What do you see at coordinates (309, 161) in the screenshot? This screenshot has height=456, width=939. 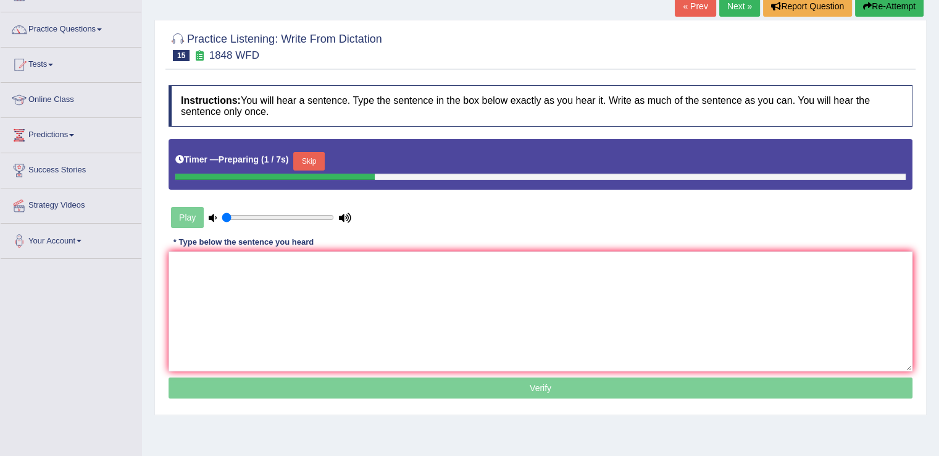 I see `button: Skip` at bounding box center [309, 161].